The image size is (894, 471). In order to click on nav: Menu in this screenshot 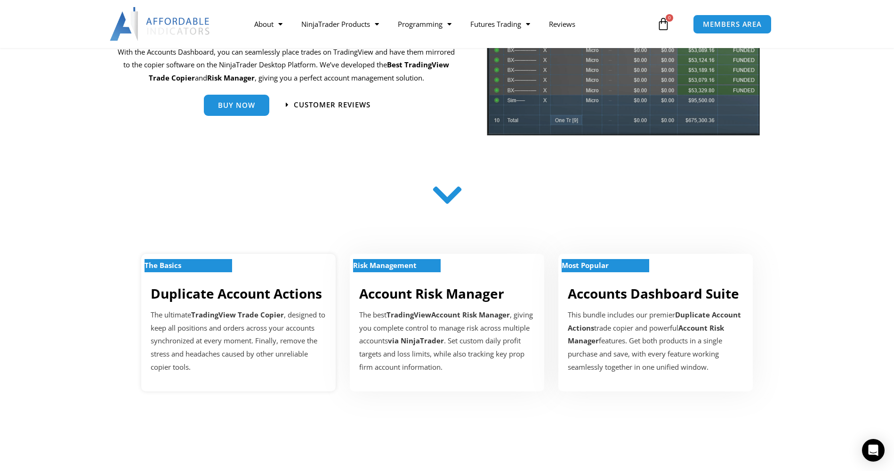, I will do `click(450, 24)`.